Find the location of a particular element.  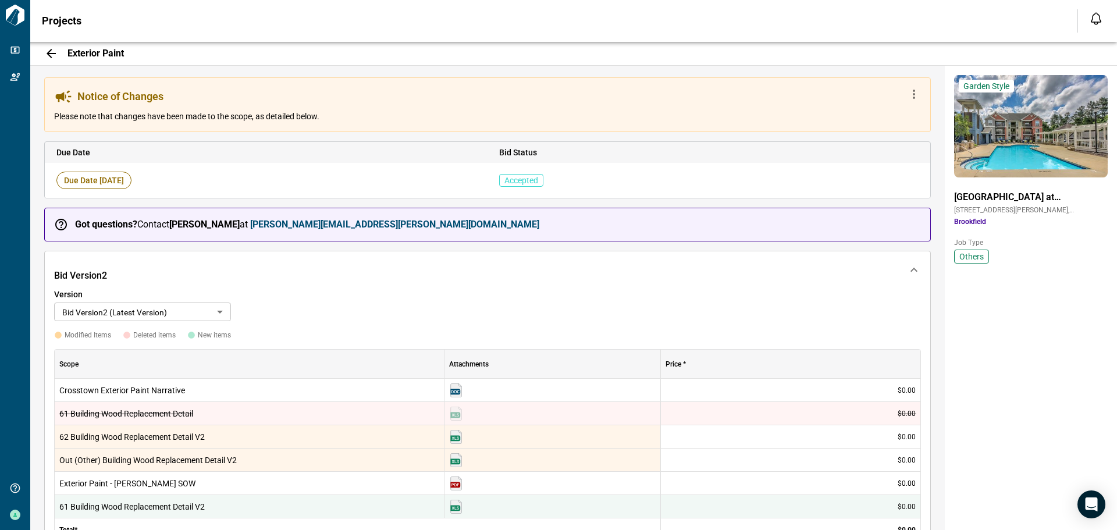

img: Buildings 61 Wood Replacement V2.xlsx is located at coordinates (456, 507).